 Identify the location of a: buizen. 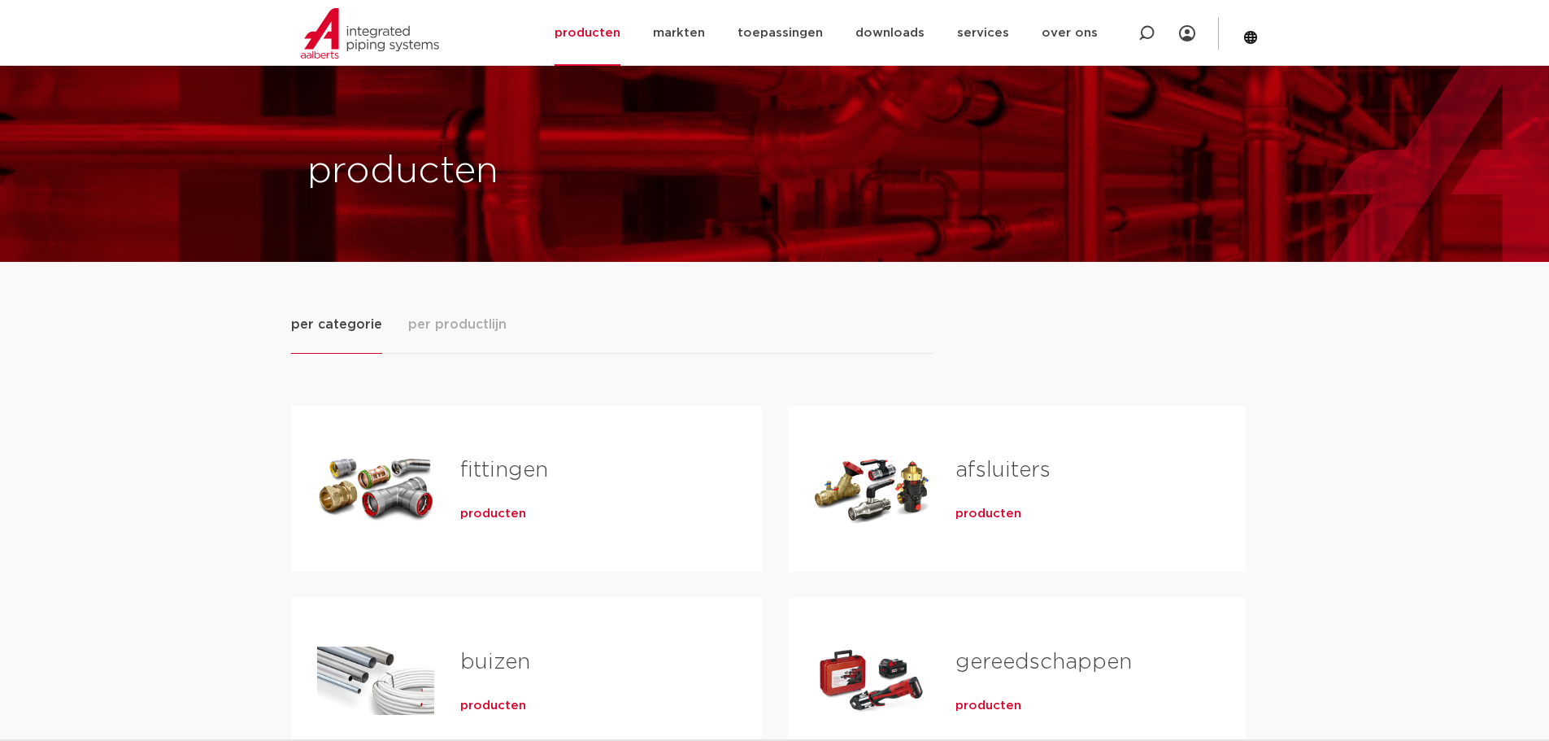
(495, 662).